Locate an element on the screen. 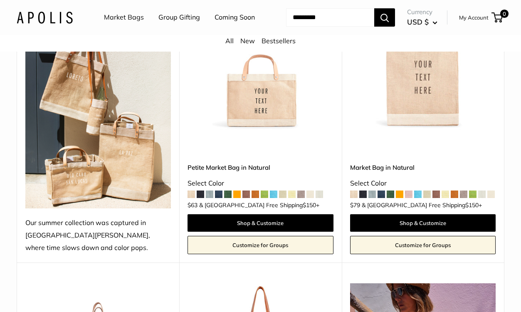 This screenshot has height=312, width=521. a: My Account is located at coordinates (474, 17).